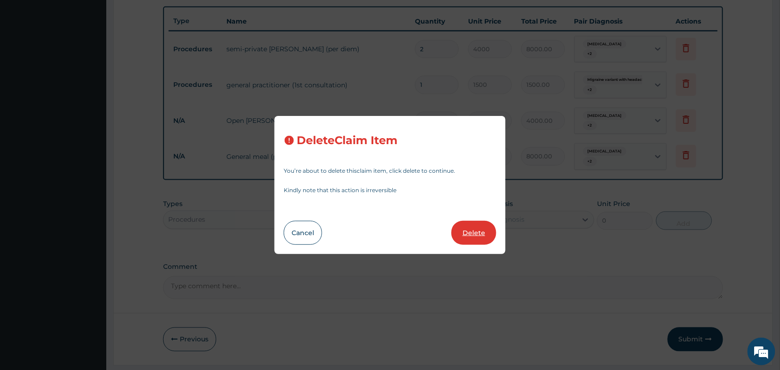 The image size is (780, 370). I want to click on p: Kindly note that this action is irreversible, so click(390, 190).